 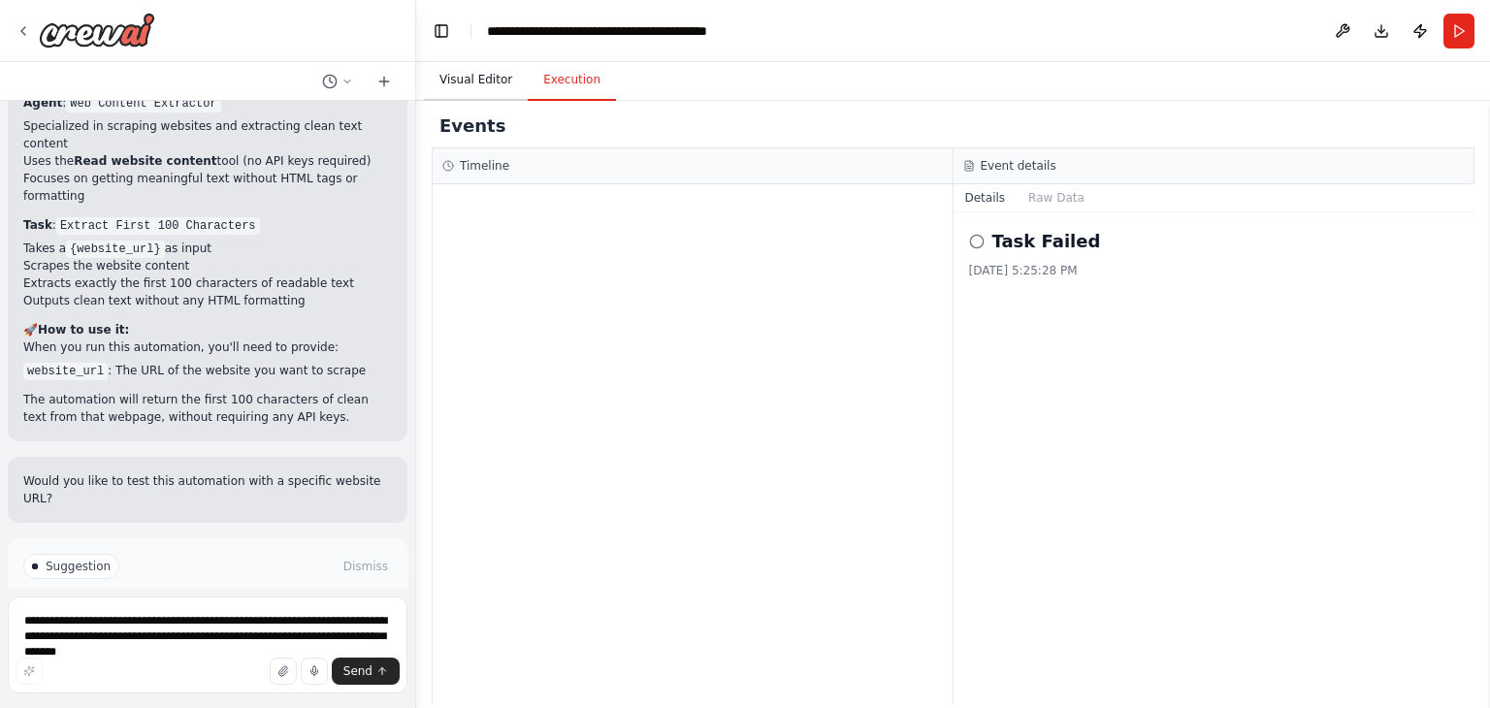 I want to click on p: When you run this automation, you'll need to provide:, so click(x=208, y=347).